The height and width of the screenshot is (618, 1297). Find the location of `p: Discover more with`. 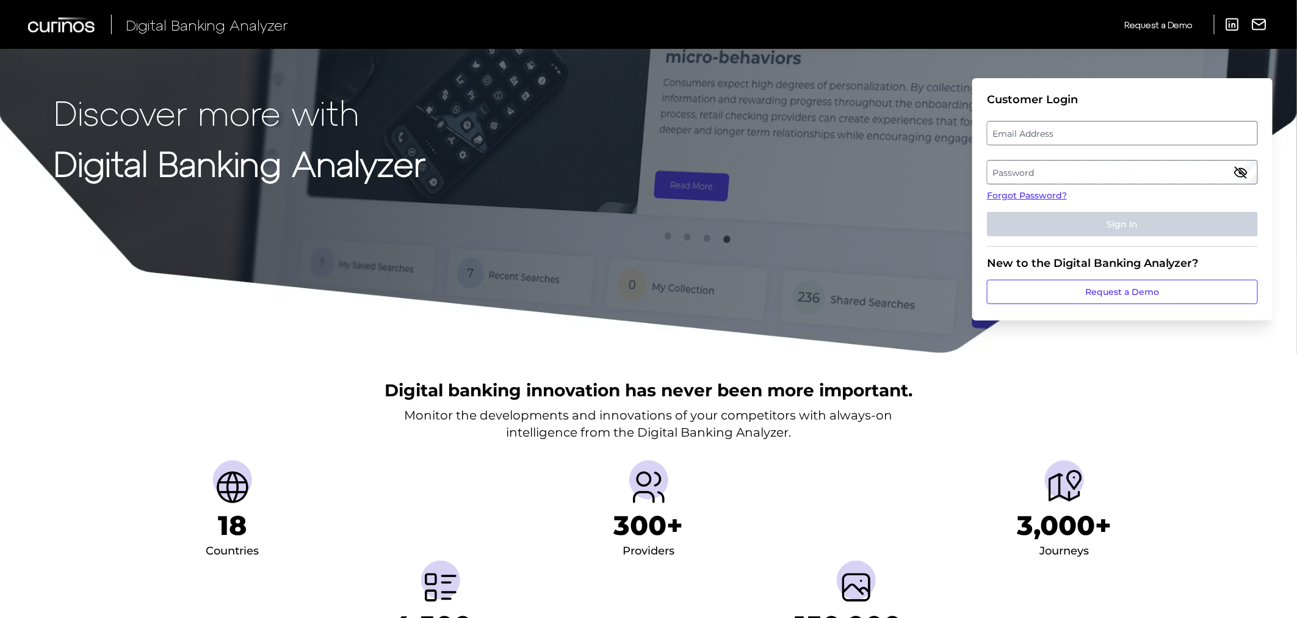

p: Discover more with is located at coordinates (239, 112).